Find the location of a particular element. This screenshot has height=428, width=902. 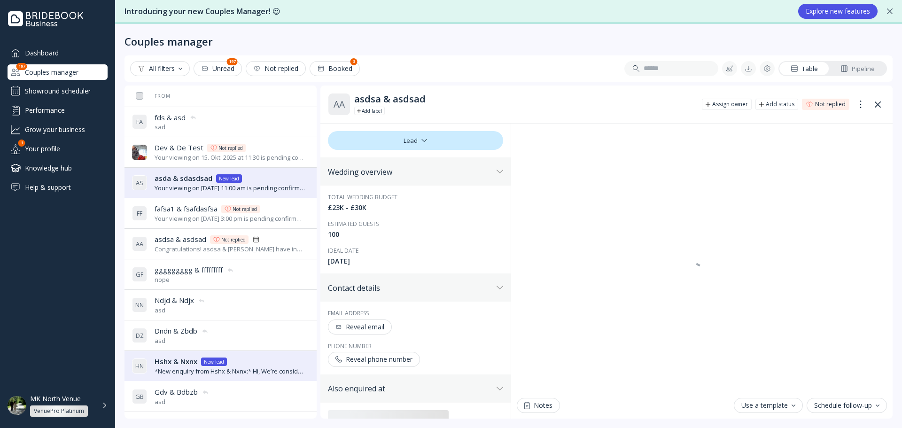

div: Table is located at coordinates (805, 69).